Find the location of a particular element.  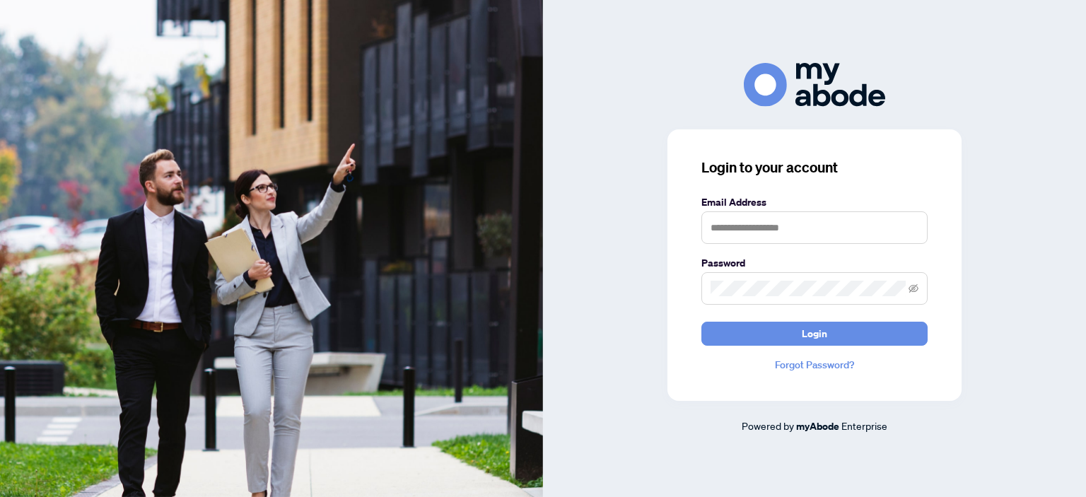

button: Login is located at coordinates (814, 334).